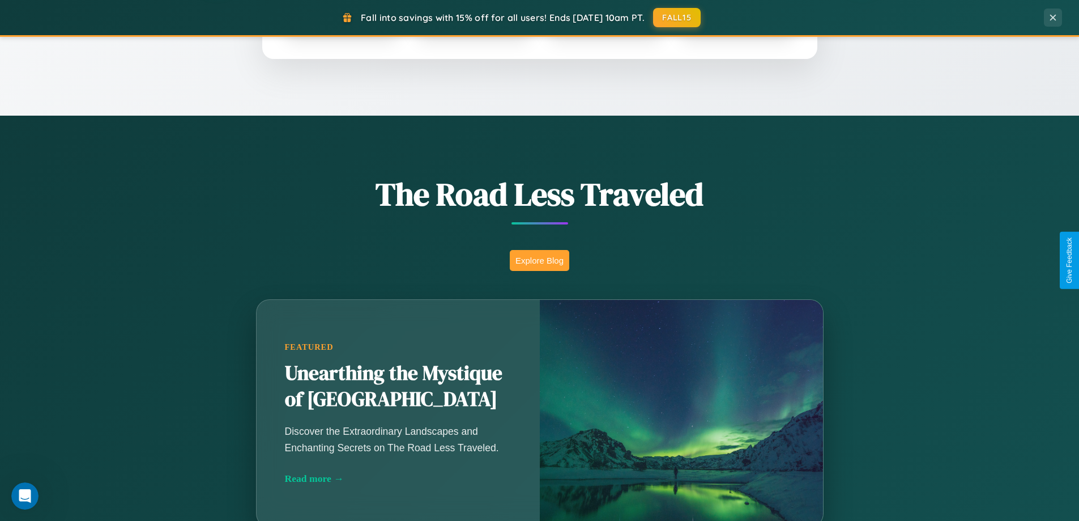 The height and width of the screenshot is (521, 1079). I want to click on p: Discover the Extraordinary Landscapes and Enchanting Secrets on The Road Less Traveled., so click(398, 439).